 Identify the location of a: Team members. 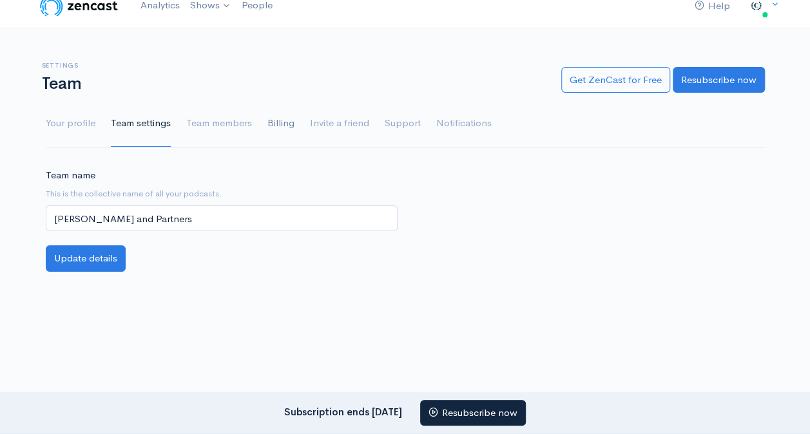
(219, 124).